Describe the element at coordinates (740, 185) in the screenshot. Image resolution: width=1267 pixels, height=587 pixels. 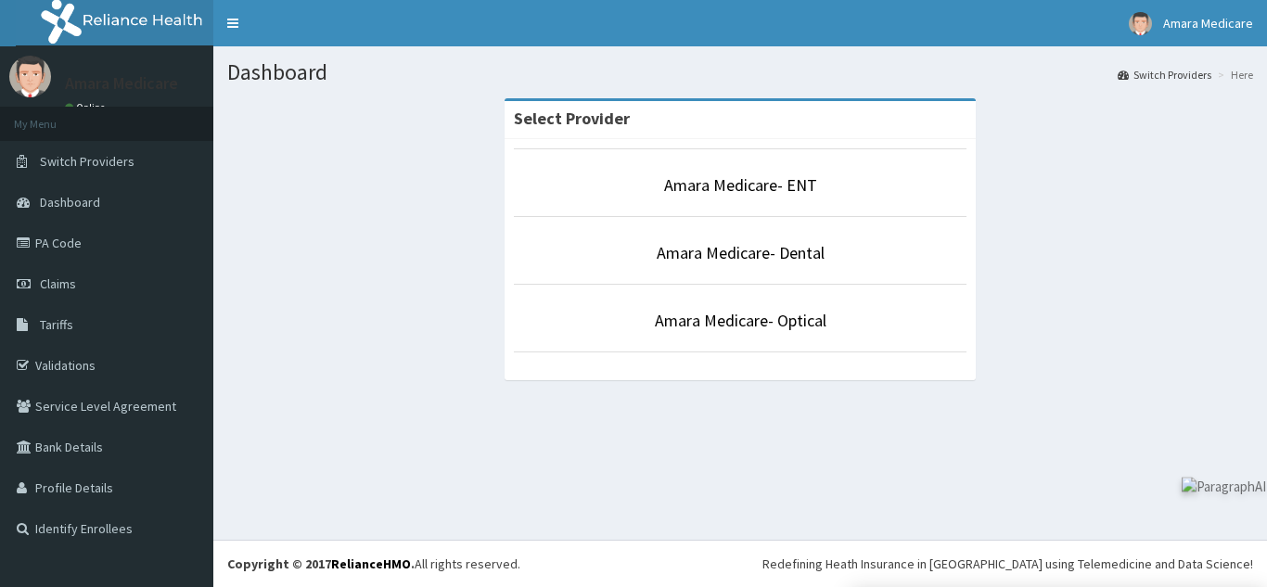
I see `a: Amara Medicare- ENT` at that location.